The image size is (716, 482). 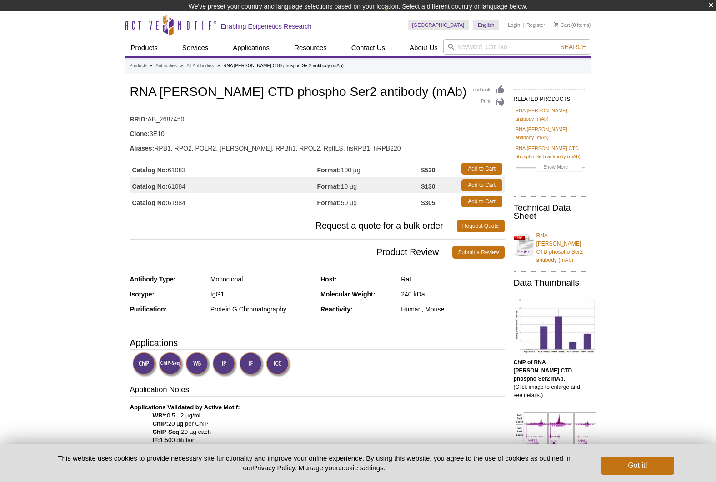 I want to click on strong: $305, so click(x=428, y=203).